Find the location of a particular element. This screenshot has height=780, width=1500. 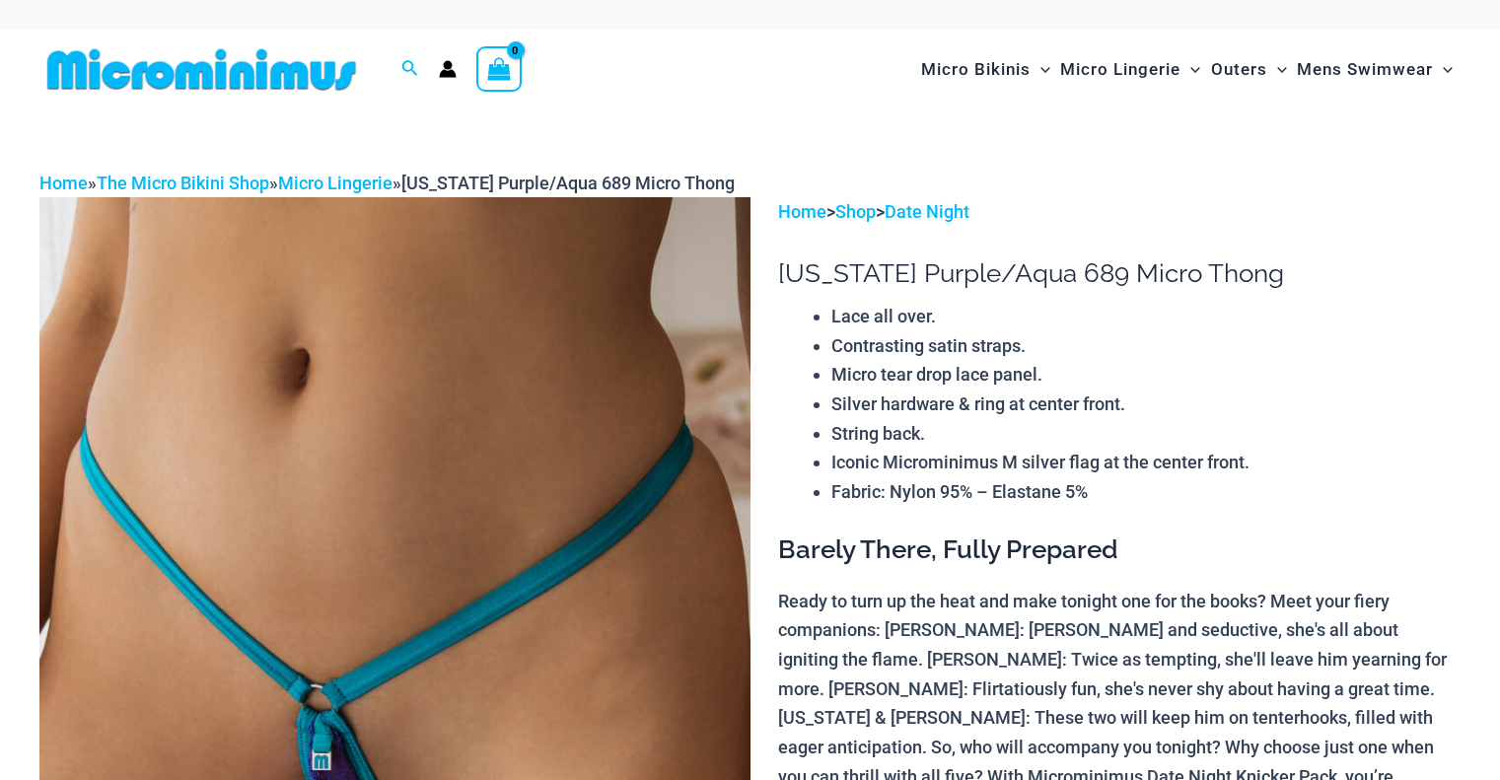

span: Micro Lingerie is located at coordinates (1120, 69).